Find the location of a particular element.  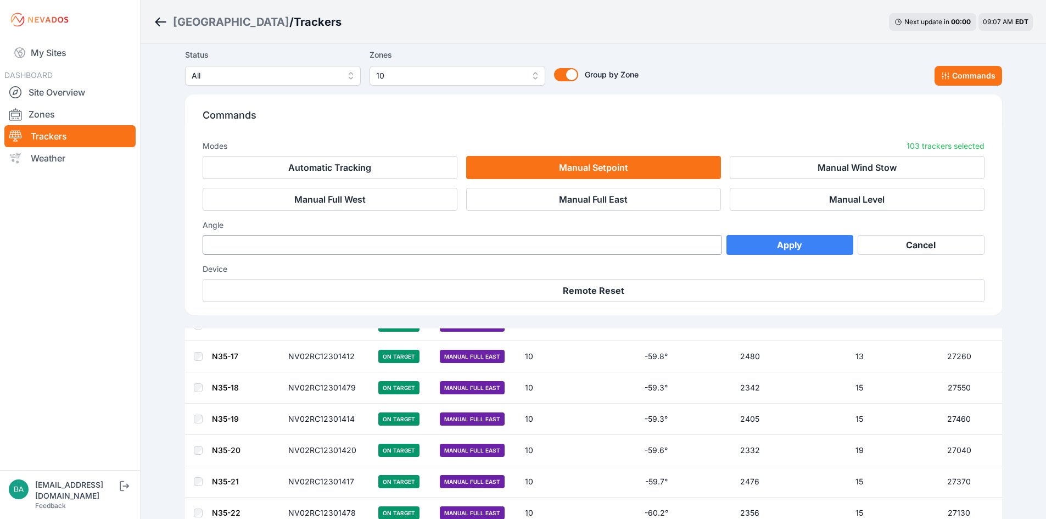

span: Next update in is located at coordinates (926, 21).